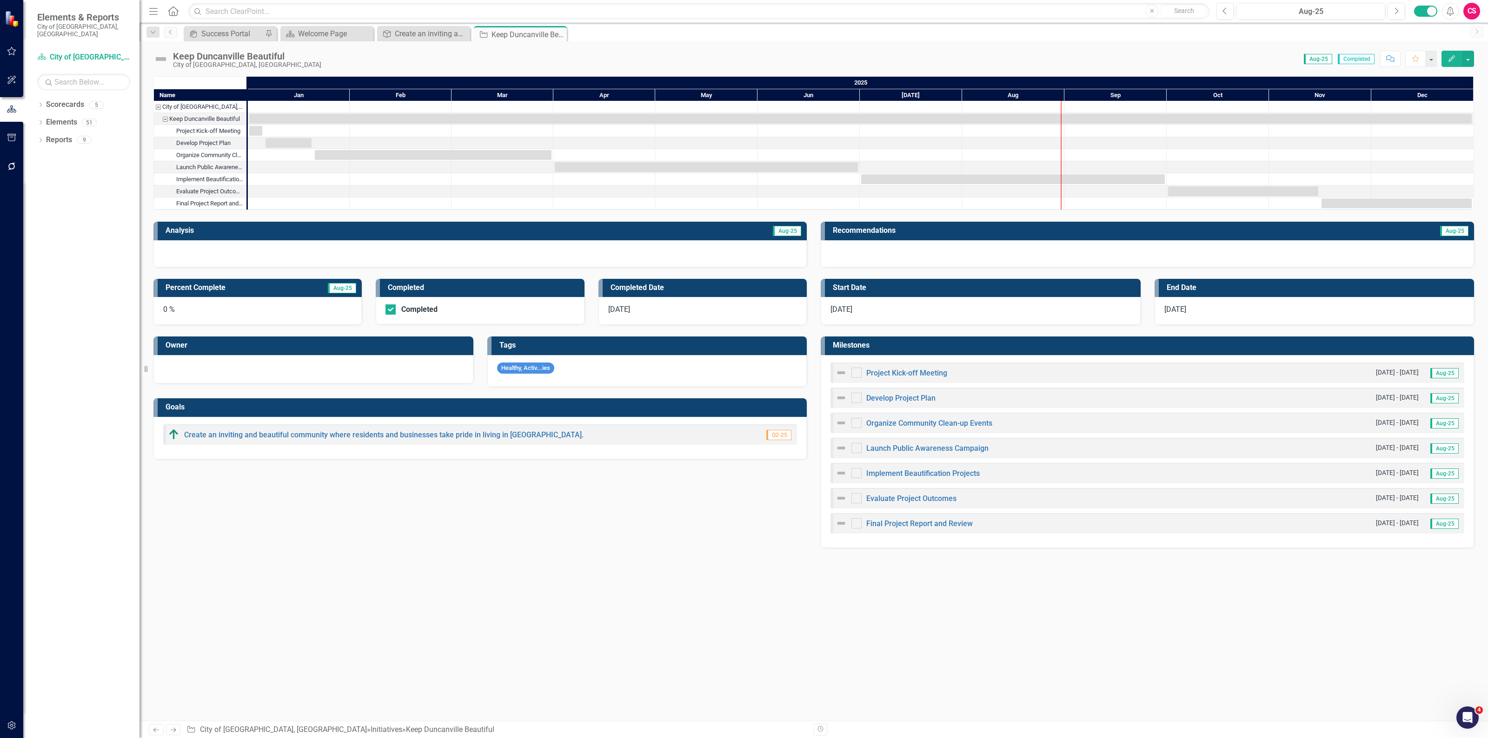 The image size is (1488, 738). Describe the element at coordinates (484, 407) in the screenshot. I see `h3: Goals` at that location.